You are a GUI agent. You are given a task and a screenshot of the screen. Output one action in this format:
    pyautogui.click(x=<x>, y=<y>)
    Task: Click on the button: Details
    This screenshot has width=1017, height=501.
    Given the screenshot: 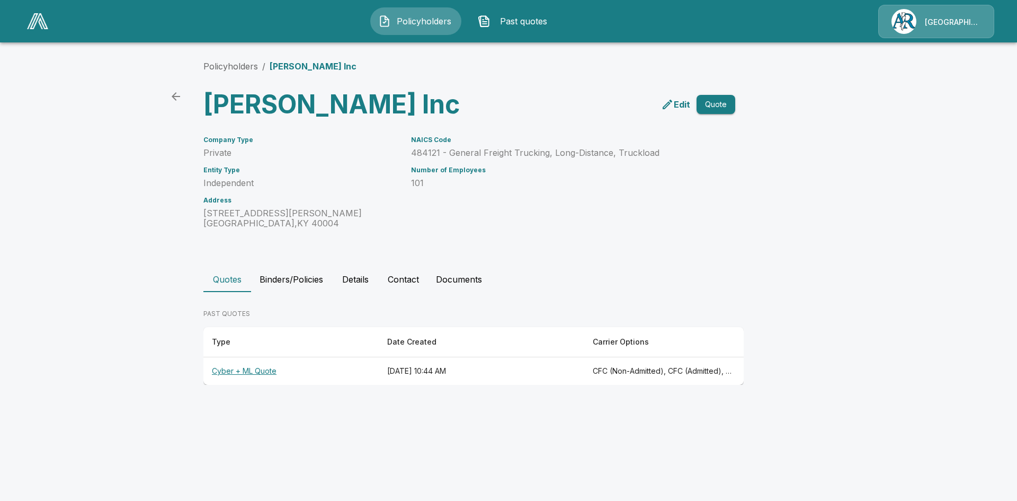 What is the action you would take?
    pyautogui.click(x=356, y=279)
    